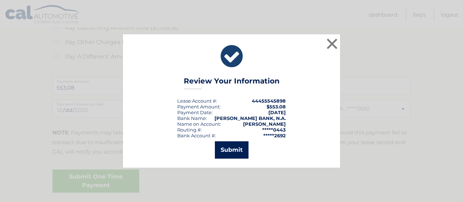 This screenshot has height=202, width=463. Describe the element at coordinates (231, 150) in the screenshot. I see `button: Submit` at that location.